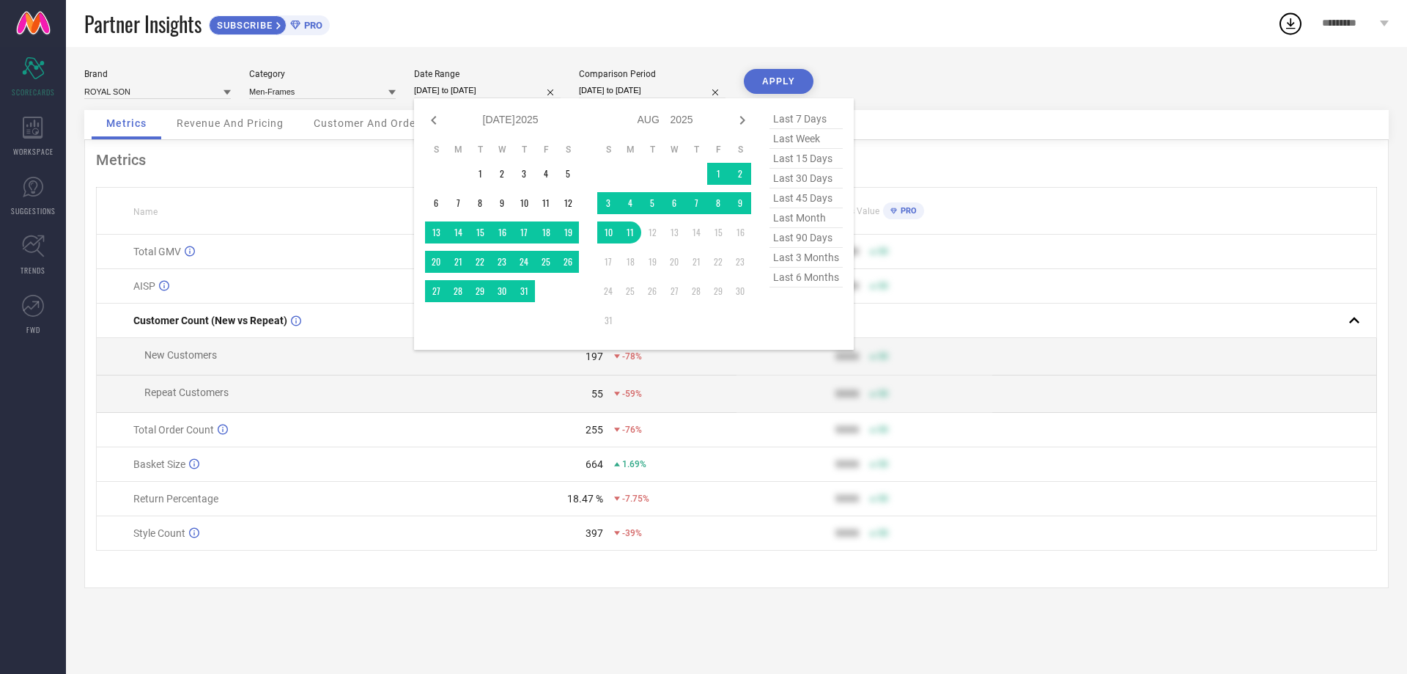 The height and width of the screenshot is (674, 1407). Describe the element at coordinates (585, 498) in the screenshot. I see `div: 18.47 %` at that location.